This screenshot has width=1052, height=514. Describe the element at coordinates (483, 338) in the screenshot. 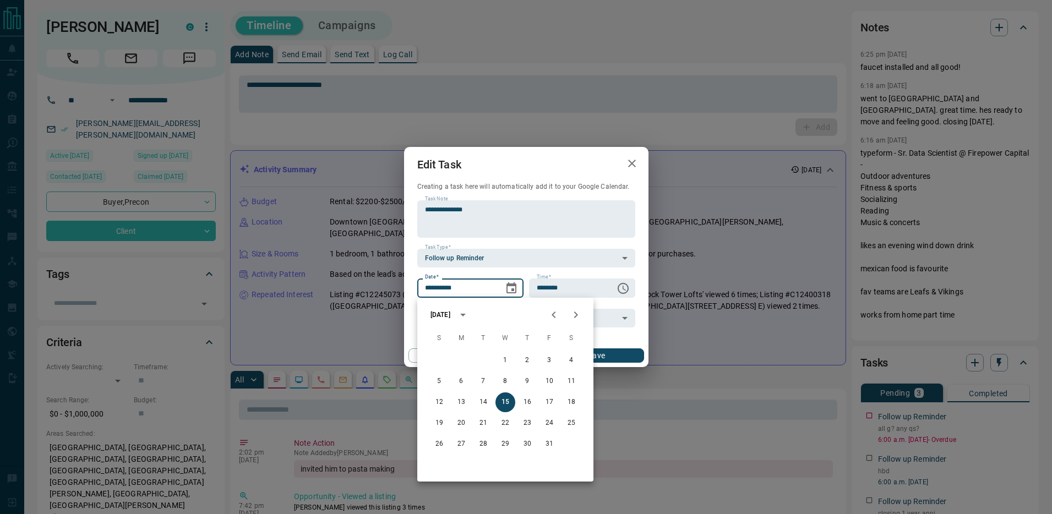

I see `span: Tuesday` at that location.